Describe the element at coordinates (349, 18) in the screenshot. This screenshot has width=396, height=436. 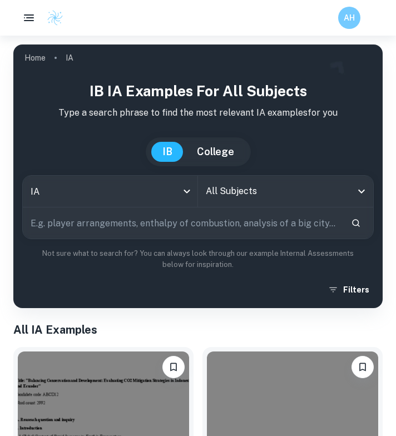
I see `h6: AH` at that location.